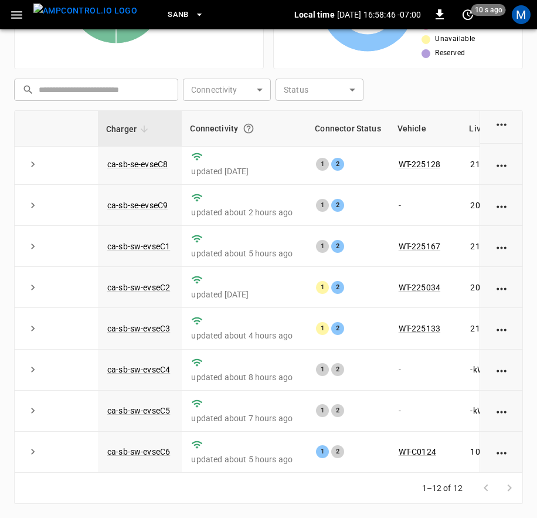 The width and height of the screenshot is (537, 518). Describe the element at coordinates (137, 205) in the screenshot. I see `a: ca-sb-se-evseC9` at that location.